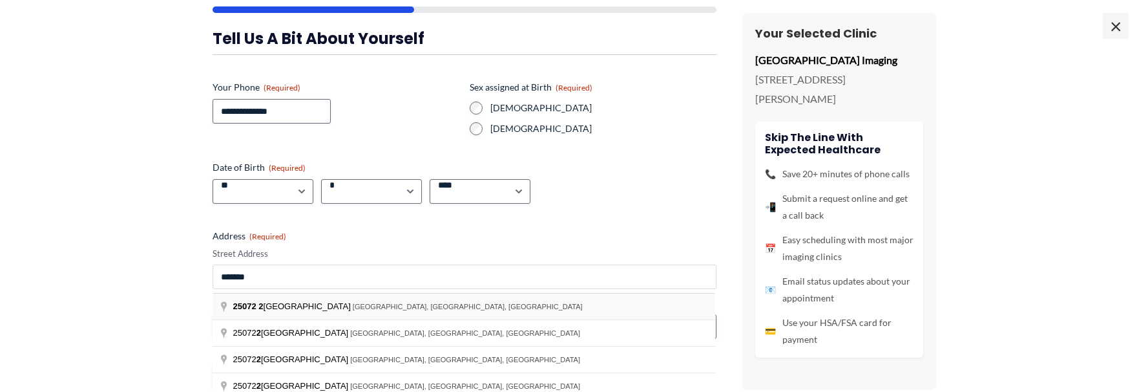 Image resolution: width=1148 pixels, height=392 pixels. I want to click on legend: Address, so click(249, 236).